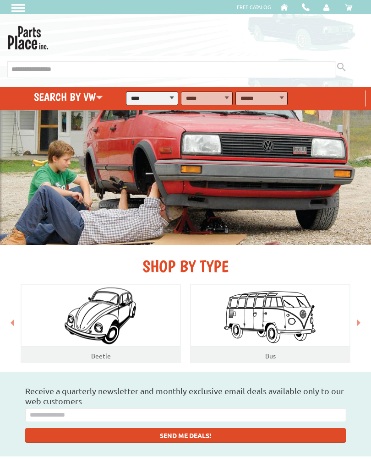 The image size is (371, 461). I want to click on img: Bus, so click(270, 316).